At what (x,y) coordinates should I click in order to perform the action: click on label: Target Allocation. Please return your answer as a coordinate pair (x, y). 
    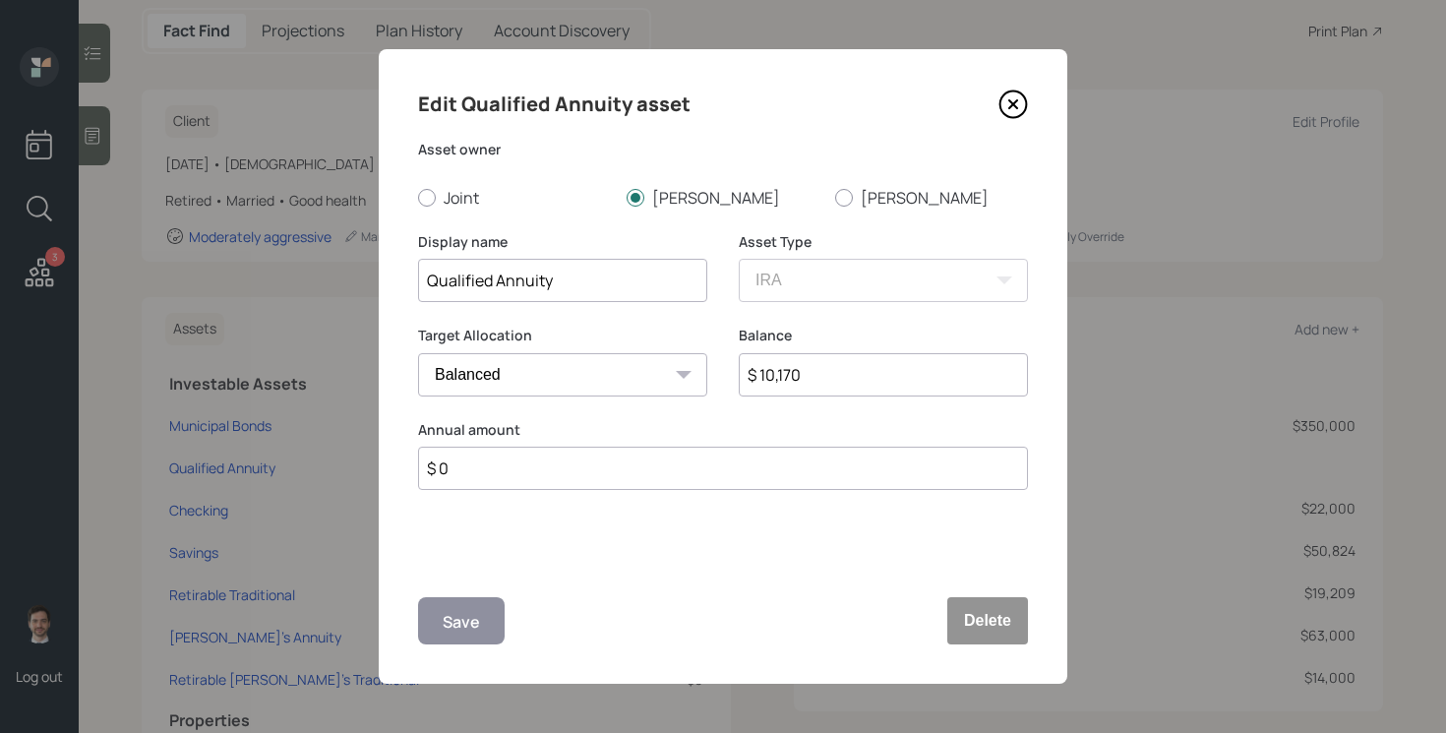
    Looking at the image, I should click on (563, 335).